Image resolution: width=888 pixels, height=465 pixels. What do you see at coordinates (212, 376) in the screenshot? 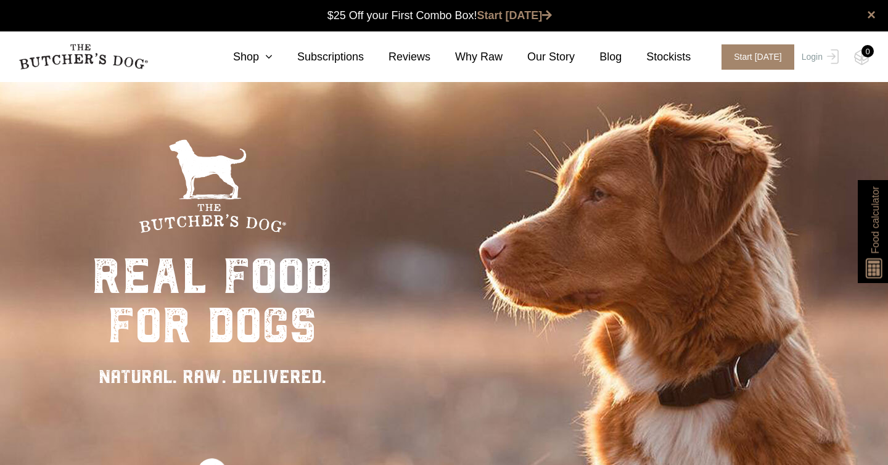
I see `div: NATURAL. RAW. DELIVERED.` at bounding box center [212, 376].